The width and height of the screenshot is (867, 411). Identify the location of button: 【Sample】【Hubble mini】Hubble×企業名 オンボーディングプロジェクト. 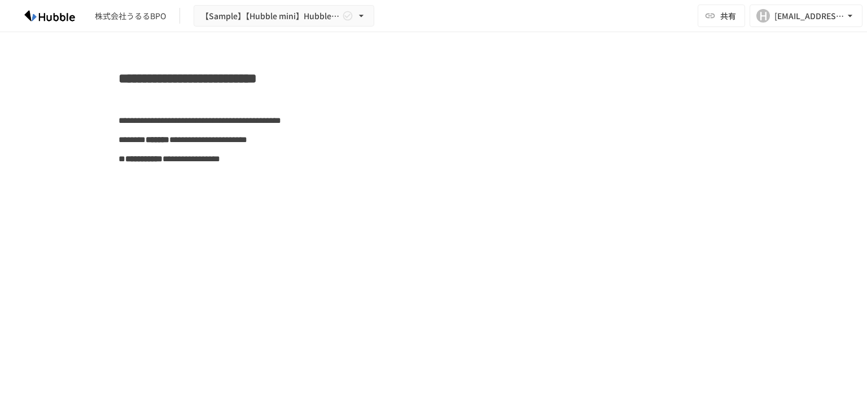
(284, 16).